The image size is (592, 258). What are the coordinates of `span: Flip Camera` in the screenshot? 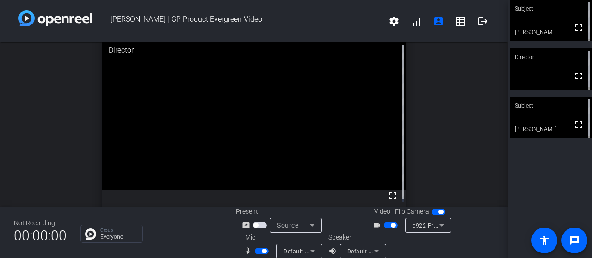 It's located at (412, 212).